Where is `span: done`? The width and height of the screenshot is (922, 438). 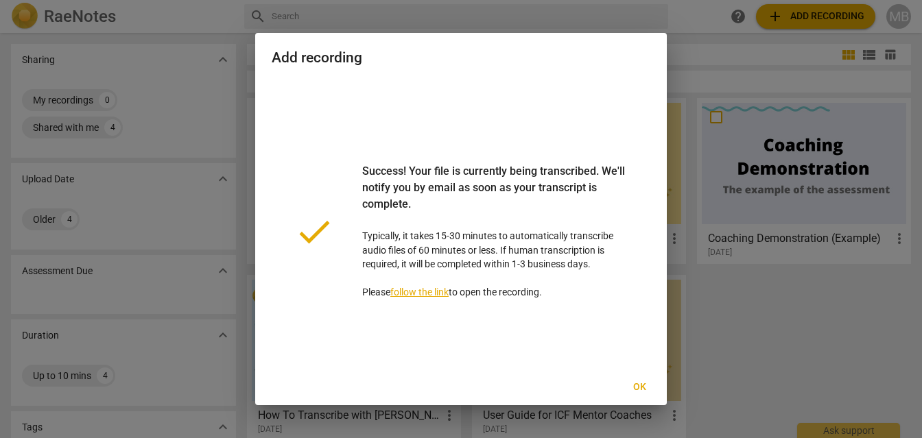 span: done is located at coordinates (314, 232).